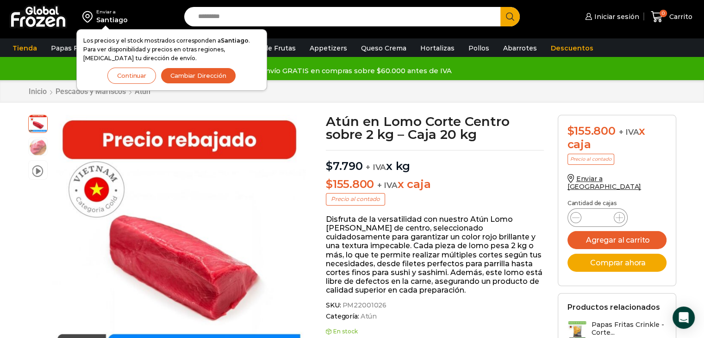 This screenshot has height=338, width=704. Describe the element at coordinates (38, 147) in the screenshot. I see `span: atun-lomo-corte` at that location.